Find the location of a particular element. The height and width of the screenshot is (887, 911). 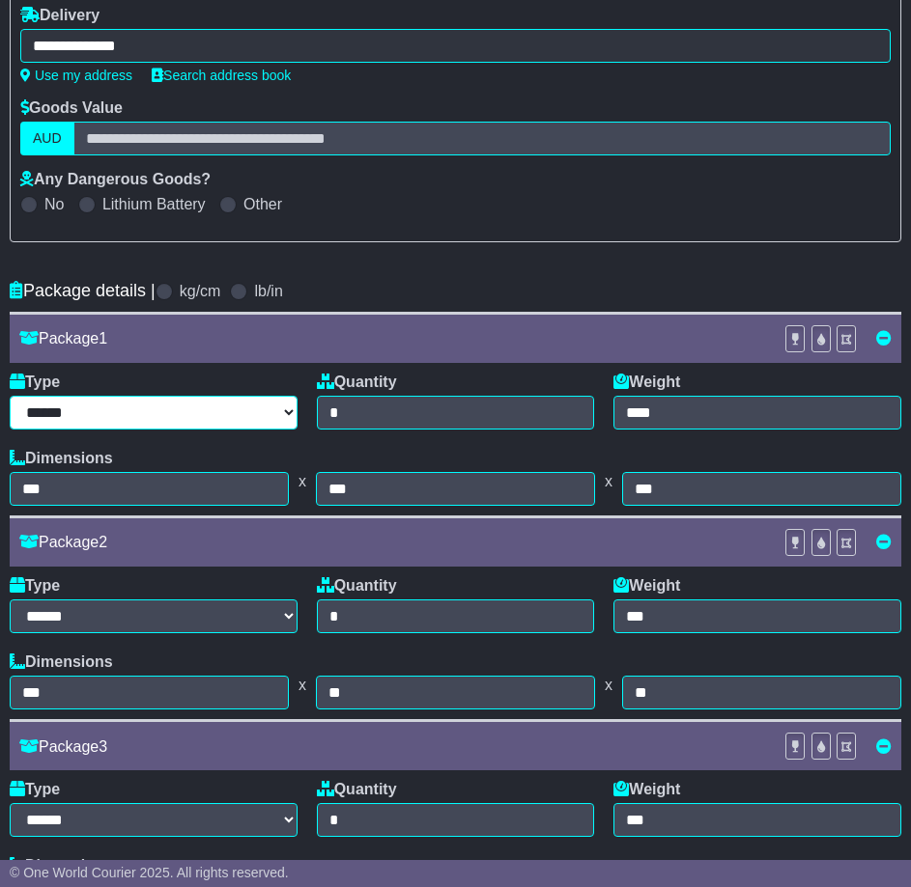

span: © One World Courier 2025. All rights reserved. is located at coordinates (149, 873).